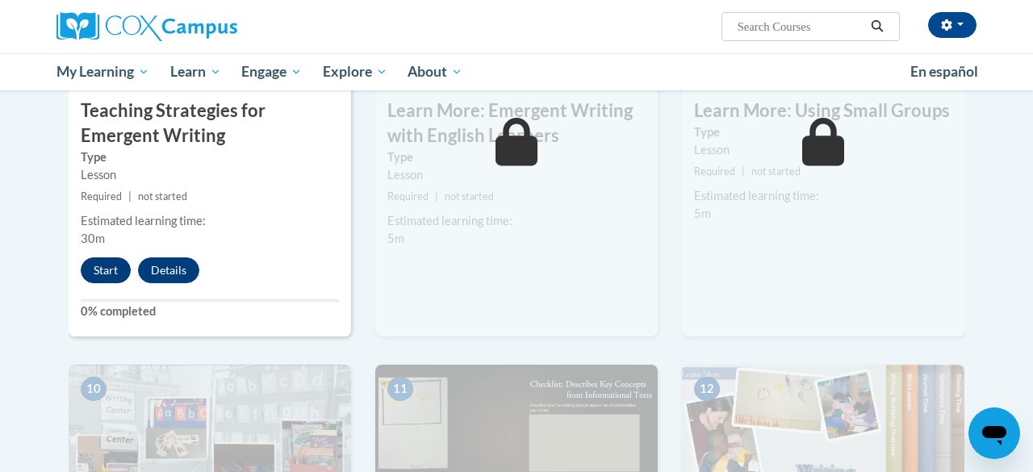  Describe the element at coordinates (210, 123) in the screenshot. I see `h3: Teaching Strategies for Emergent Writing` at that location.